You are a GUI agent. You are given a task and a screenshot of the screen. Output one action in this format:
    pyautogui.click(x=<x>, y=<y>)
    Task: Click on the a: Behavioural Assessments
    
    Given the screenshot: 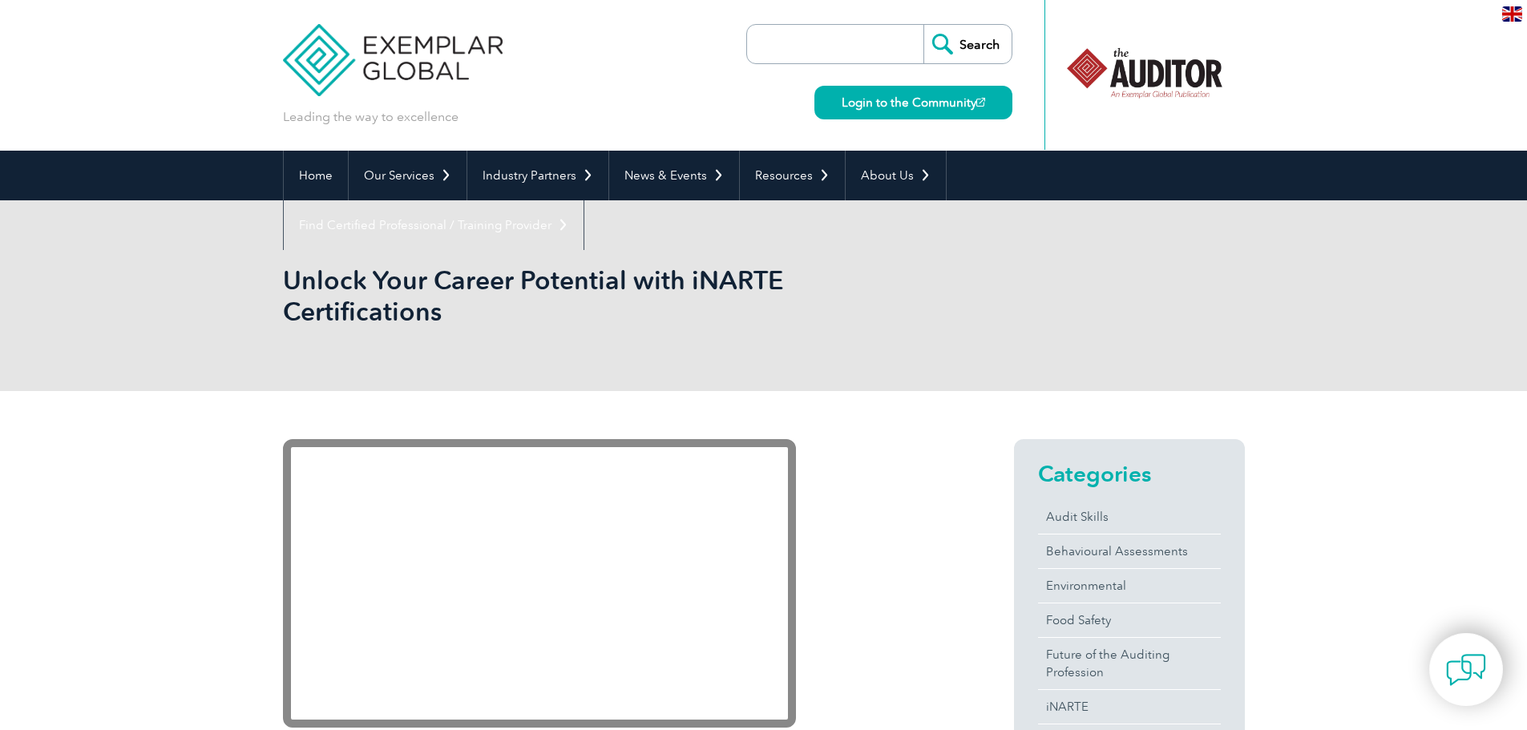 What is the action you would take?
    pyautogui.click(x=1130, y=552)
    